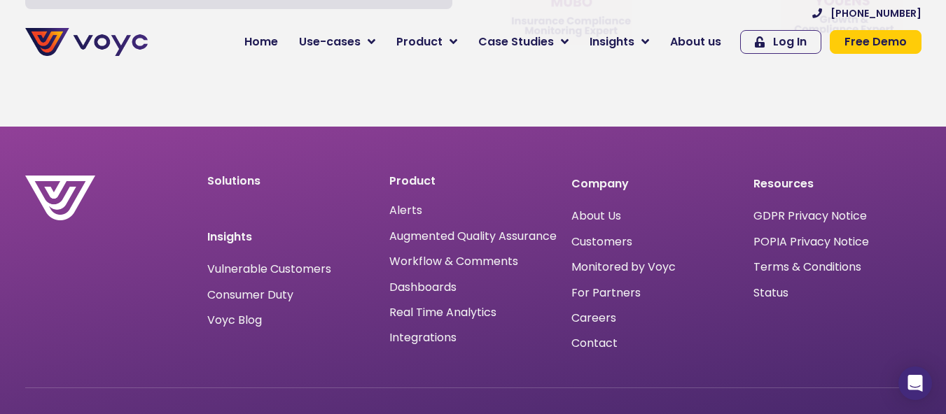  What do you see at coordinates (655, 184) in the screenshot?
I see `p: Company` at bounding box center [655, 184].